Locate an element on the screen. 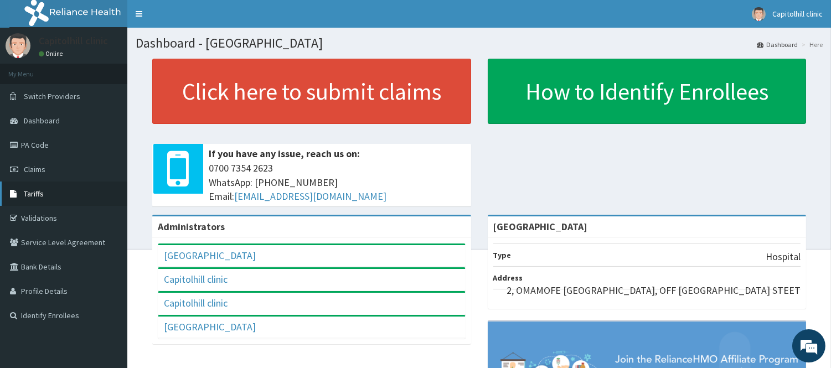 This screenshot has height=368, width=831. span: Tariffs is located at coordinates (34, 194).